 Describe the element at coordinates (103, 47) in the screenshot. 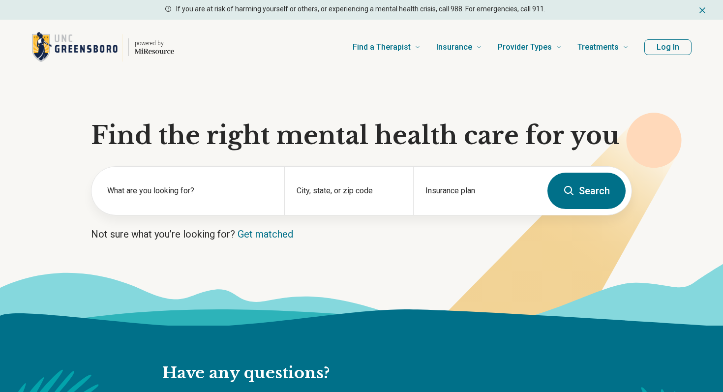

I see `a: Home page` at that location.